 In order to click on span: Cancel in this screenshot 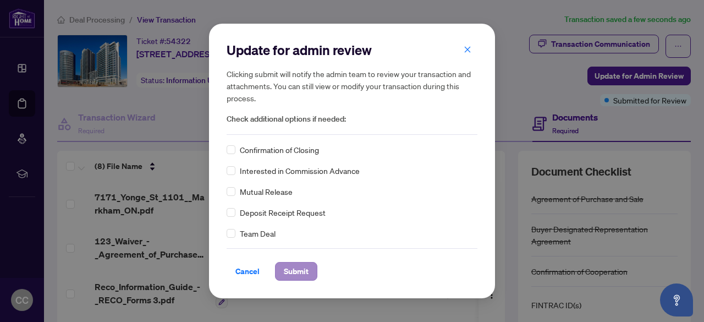, I will do `click(247, 271)`.